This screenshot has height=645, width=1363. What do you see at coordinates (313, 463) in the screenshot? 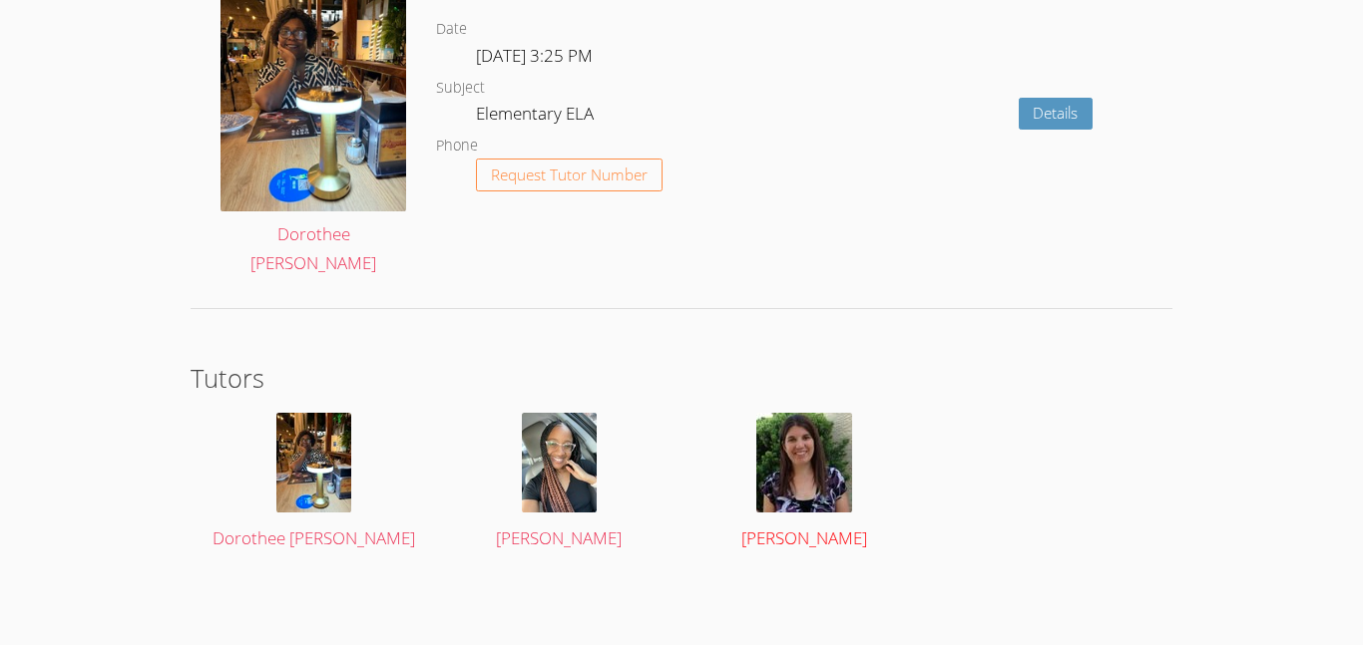
I see `img: IMG_8217.jpeg` at bounding box center [313, 463].